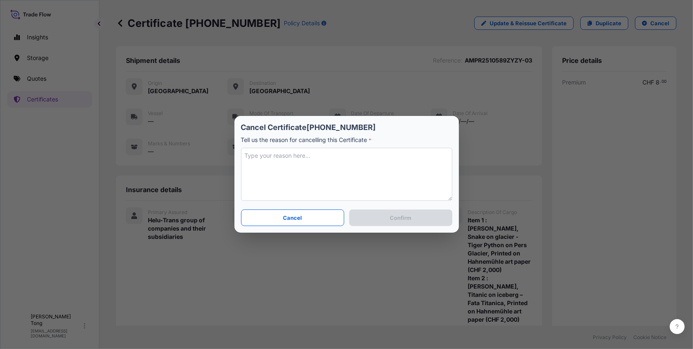  Describe the element at coordinates (293, 218) in the screenshot. I see `button: Cancel` at that location.